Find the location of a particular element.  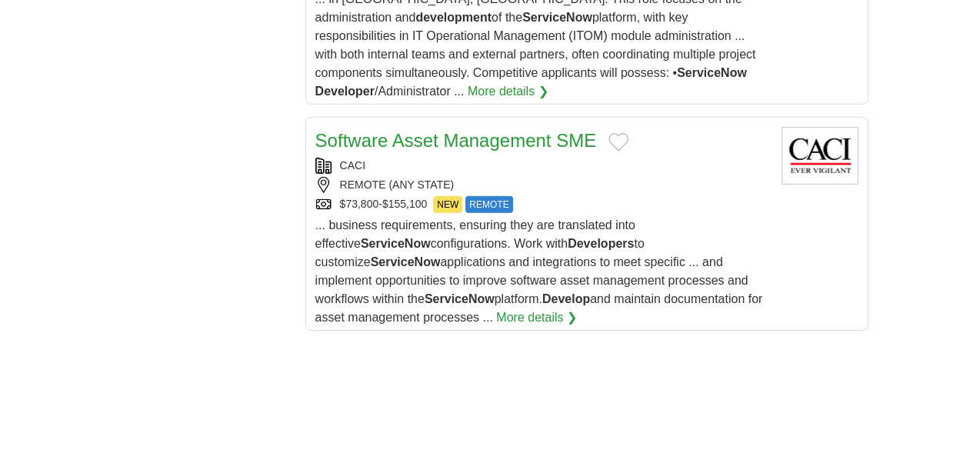

div: $73,800-$155,100 is located at coordinates (542, 205).